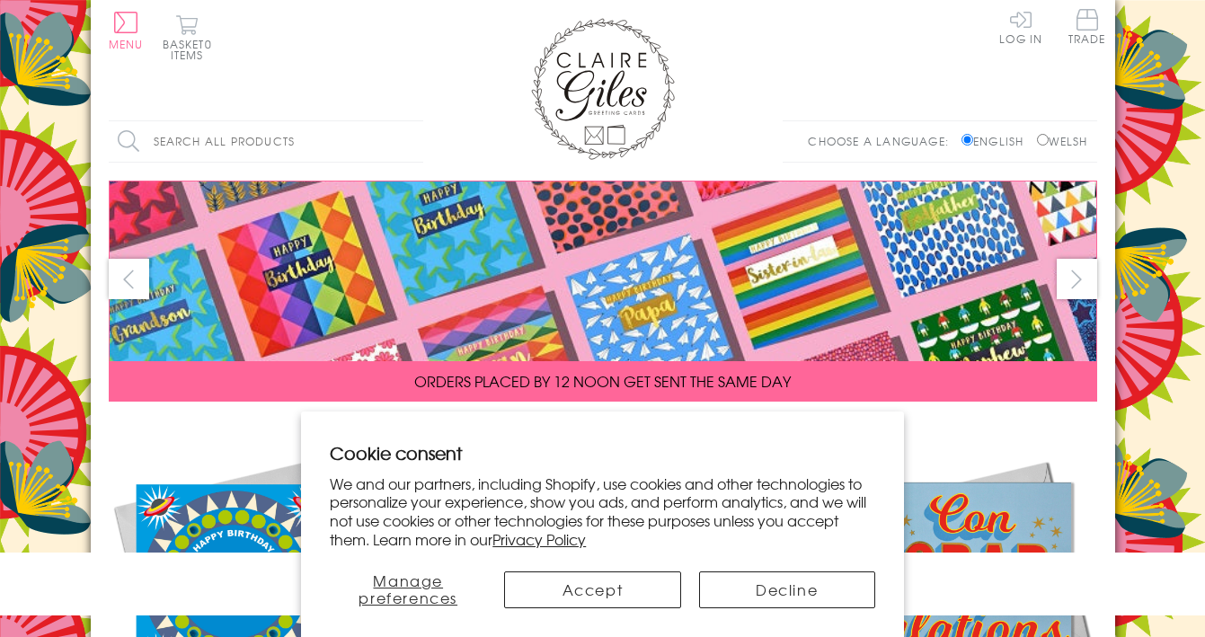 The width and height of the screenshot is (1205, 637). What do you see at coordinates (602, 511) in the screenshot?
I see `p: We and our partners, including Shopify, use cookies and other technologies to personalize your ex...` at bounding box center [602, 511].